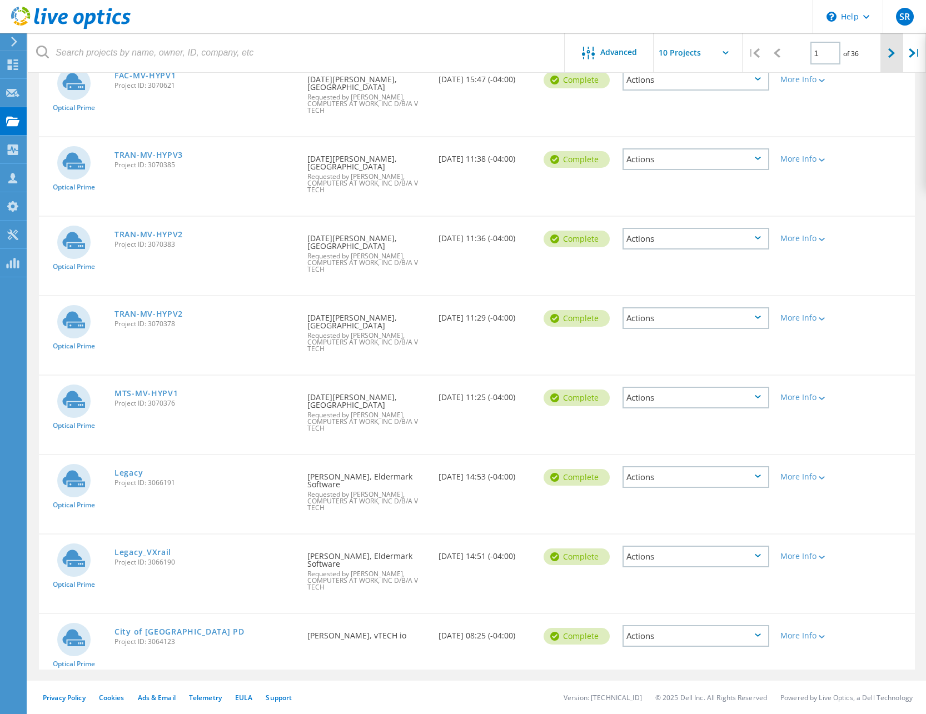 The width and height of the screenshot is (926, 714). What do you see at coordinates (205, 697) in the screenshot?
I see `a: Telemetry` at bounding box center [205, 697].